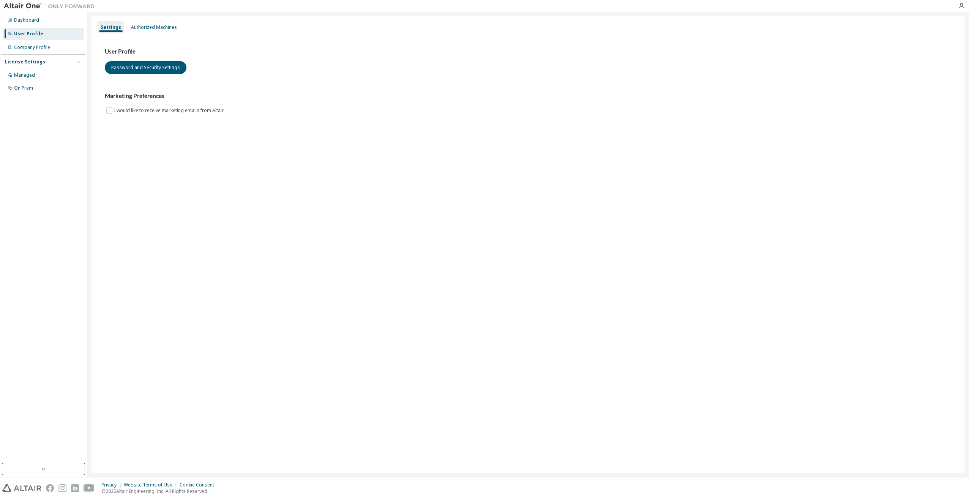  Describe the element at coordinates (62, 488) in the screenshot. I see `img: instagram.svg` at that location.